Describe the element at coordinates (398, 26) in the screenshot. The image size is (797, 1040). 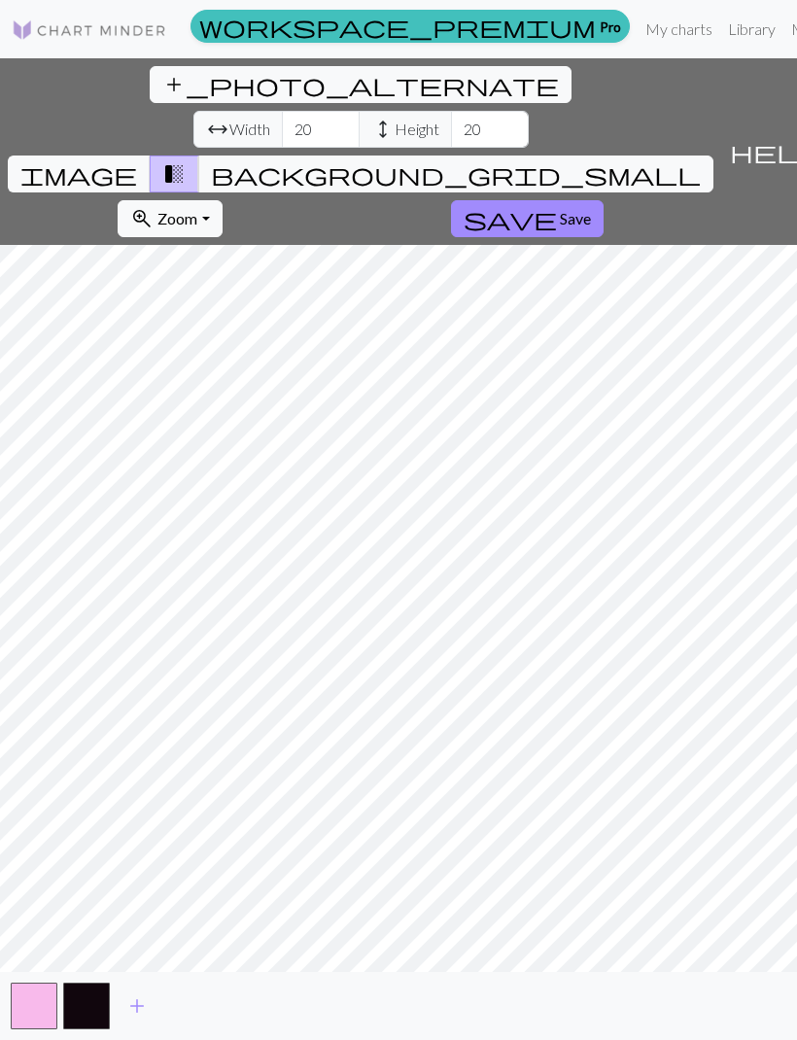
I see `span: workspace_premium` at that location.